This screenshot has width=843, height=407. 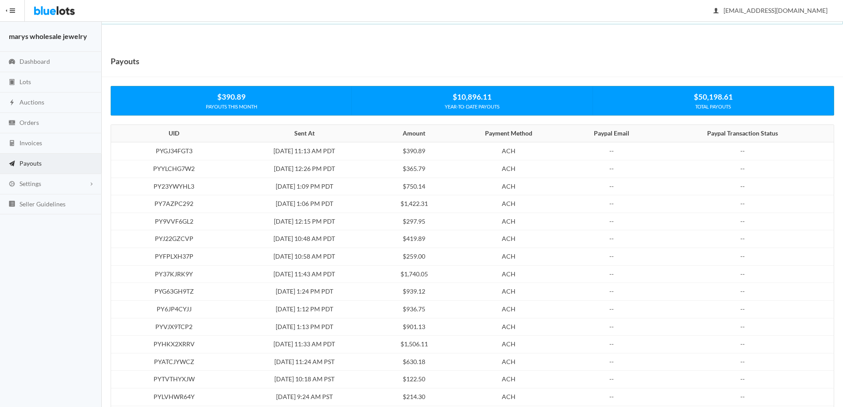 What do you see at coordinates (713, 96) in the screenshot?
I see `strong: $50,198.61` at bounding box center [713, 96].